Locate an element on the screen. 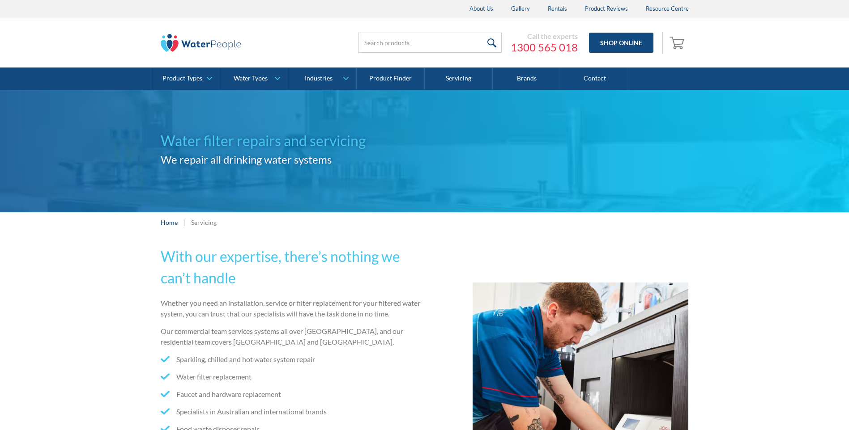 This screenshot has height=430, width=849. li: Sparkling, chilled and hot water system repair is located at coordinates (291, 360).